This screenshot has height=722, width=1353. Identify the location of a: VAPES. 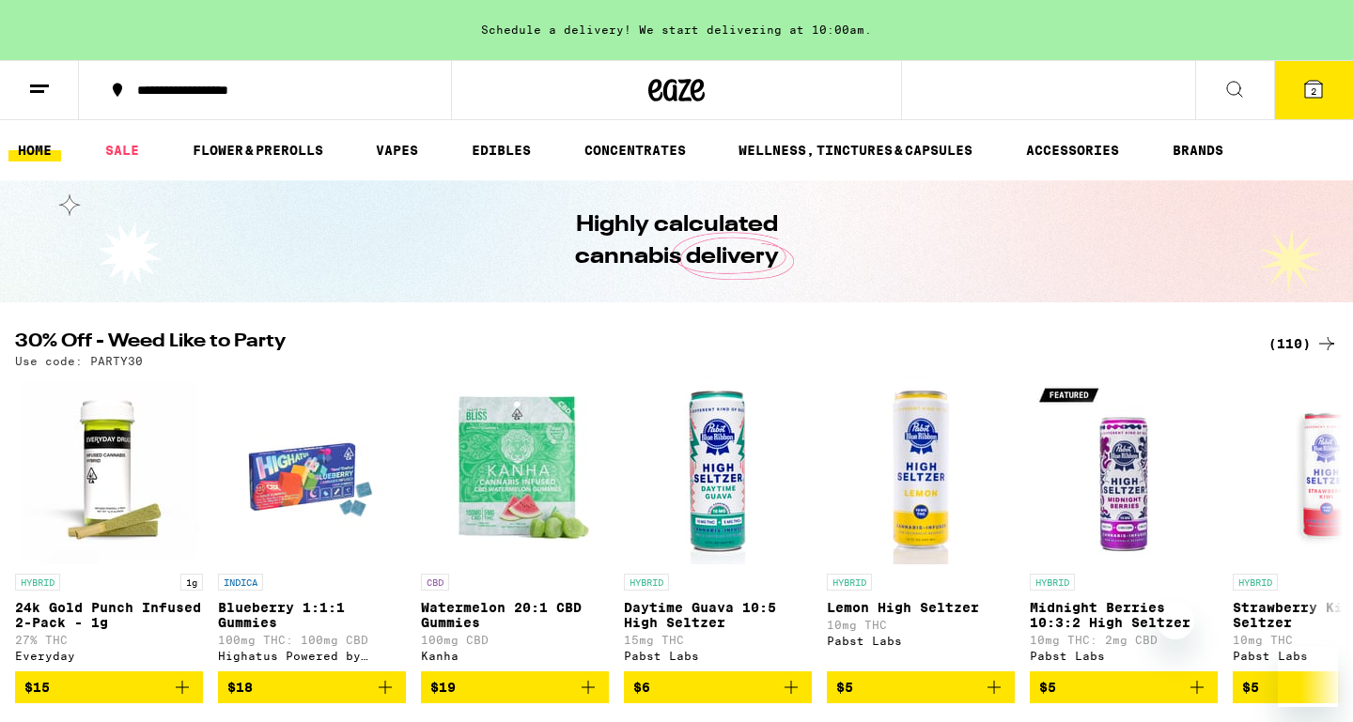
(396, 150).